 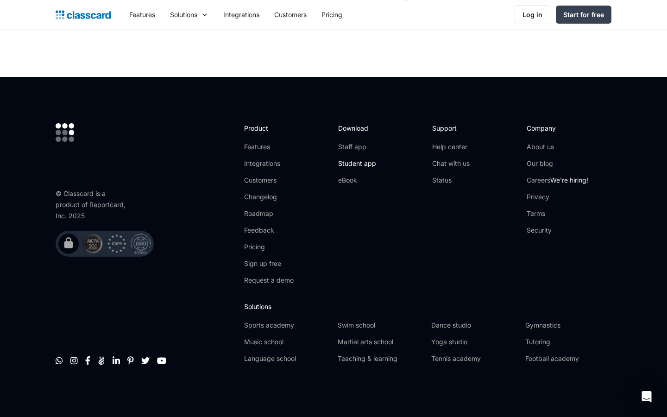 What do you see at coordinates (557, 197) in the screenshot?
I see `a: Privacy` at bounding box center [557, 197].